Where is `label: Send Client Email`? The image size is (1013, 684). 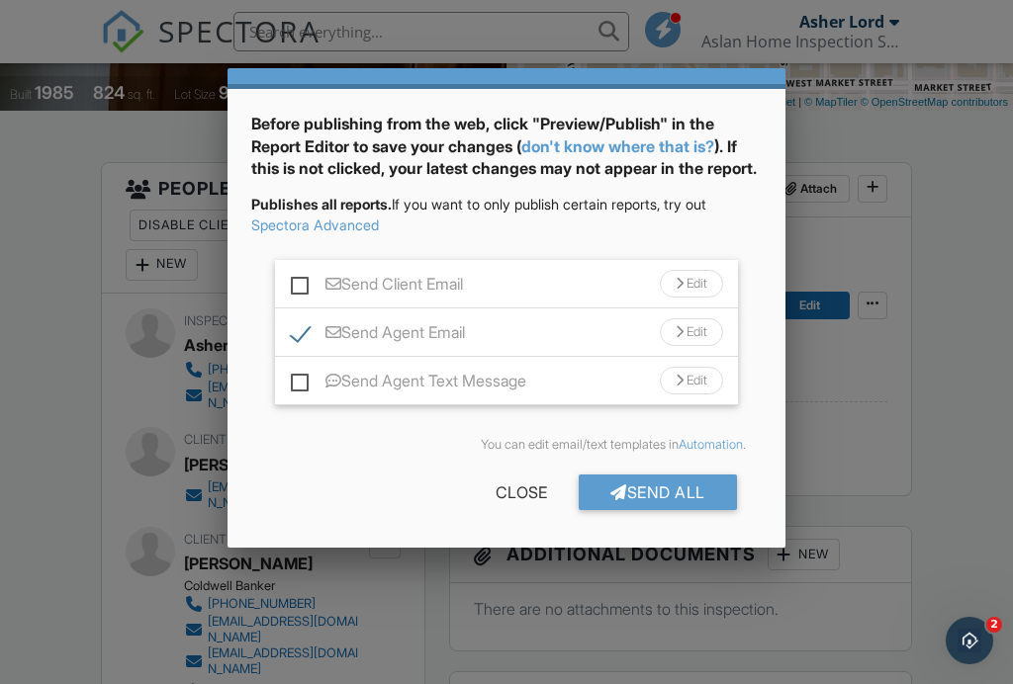 label: Send Client Email is located at coordinates (377, 287).